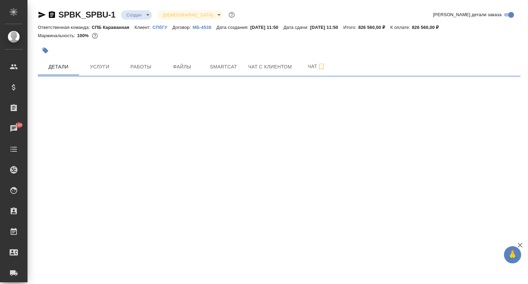  What do you see at coordinates (163, 27) in the screenshot?
I see `a: СПбГУ` at bounding box center [163, 27].